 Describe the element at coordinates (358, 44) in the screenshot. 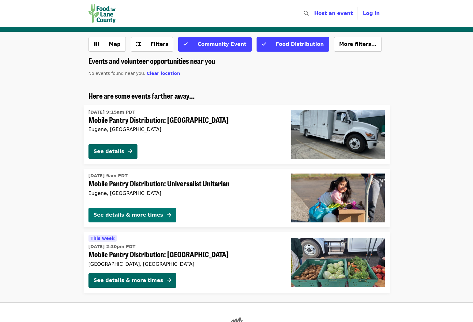

I see `button: More filters...` at that location.